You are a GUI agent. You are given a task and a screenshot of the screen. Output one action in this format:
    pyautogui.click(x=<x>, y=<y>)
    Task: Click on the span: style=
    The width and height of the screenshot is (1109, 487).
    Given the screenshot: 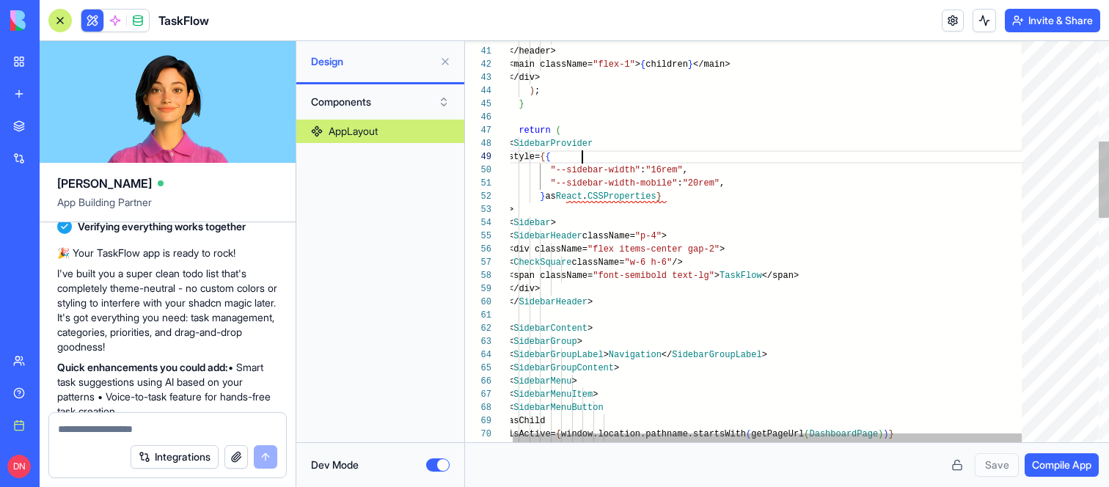 What is the action you would take?
    pyautogui.click(x=524, y=157)
    